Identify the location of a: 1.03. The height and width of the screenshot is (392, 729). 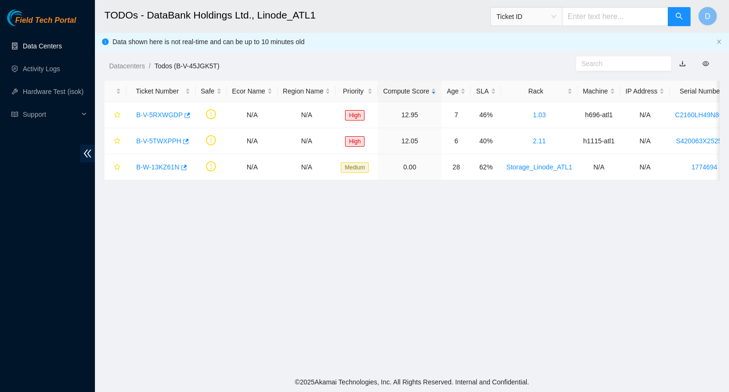
(539, 115).